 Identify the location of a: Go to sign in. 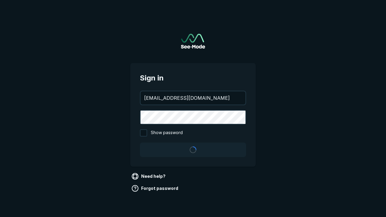
(193, 41).